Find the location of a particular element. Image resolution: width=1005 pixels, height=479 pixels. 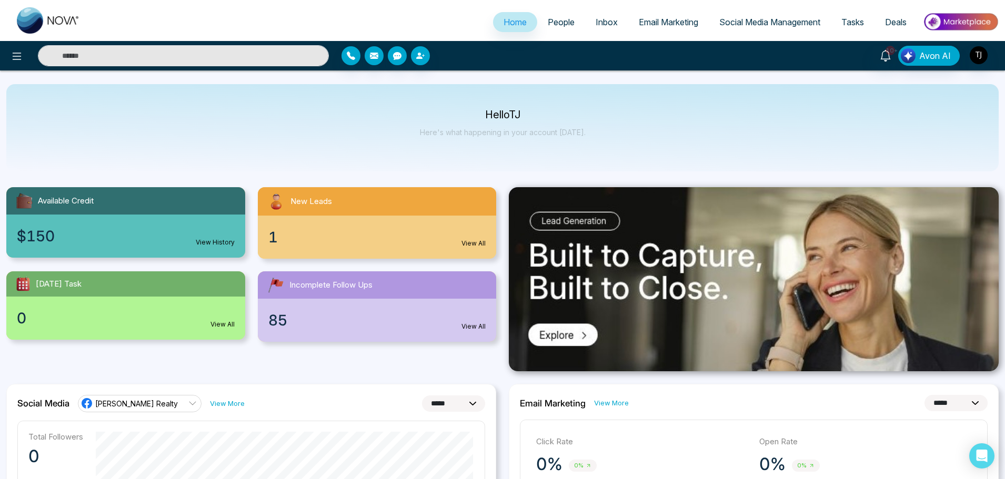

span: Inbox is located at coordinates (607, 22).